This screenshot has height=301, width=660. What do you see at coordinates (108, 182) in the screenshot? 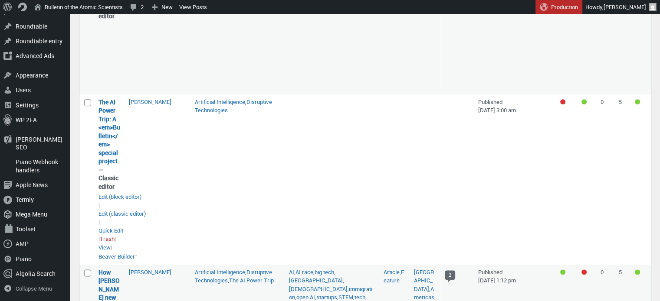
I see `span: Classic editor` at bounding box center [108, 182].